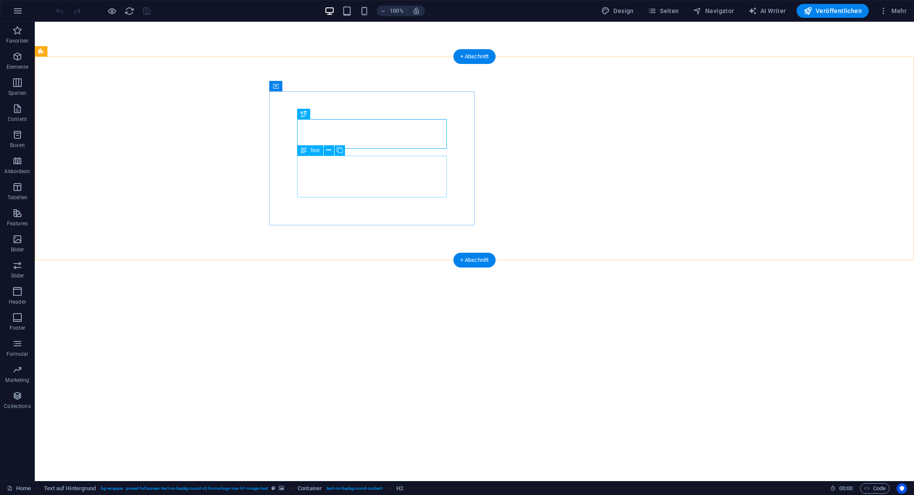 This screenshot has width=914, height=495. Describe the element at coordinates (875, 488) in the screenshot. I see `span: Code` at that location.